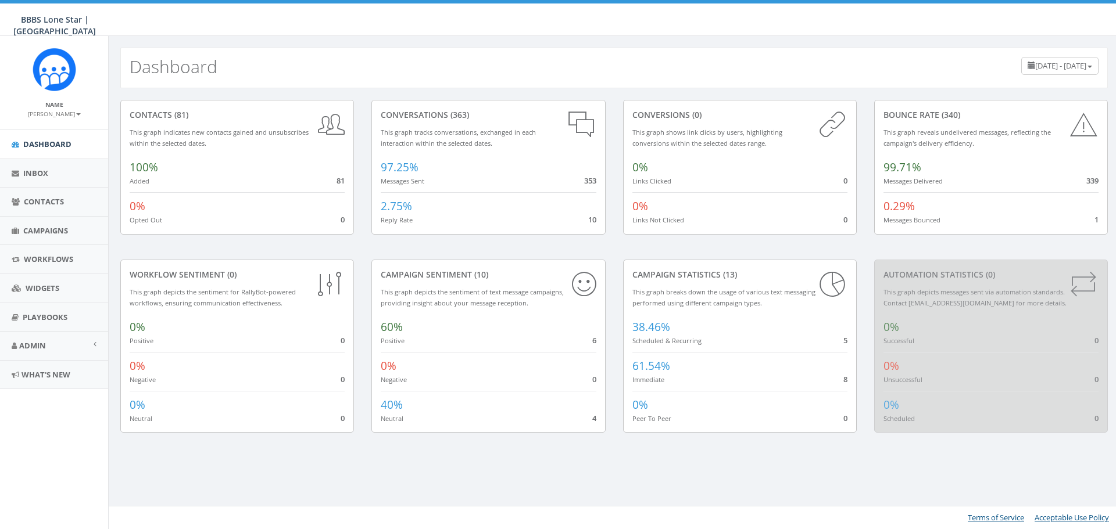  Describe the element at coordinates (33, 346) in the screenshot. I see `span: Admin` at that location.